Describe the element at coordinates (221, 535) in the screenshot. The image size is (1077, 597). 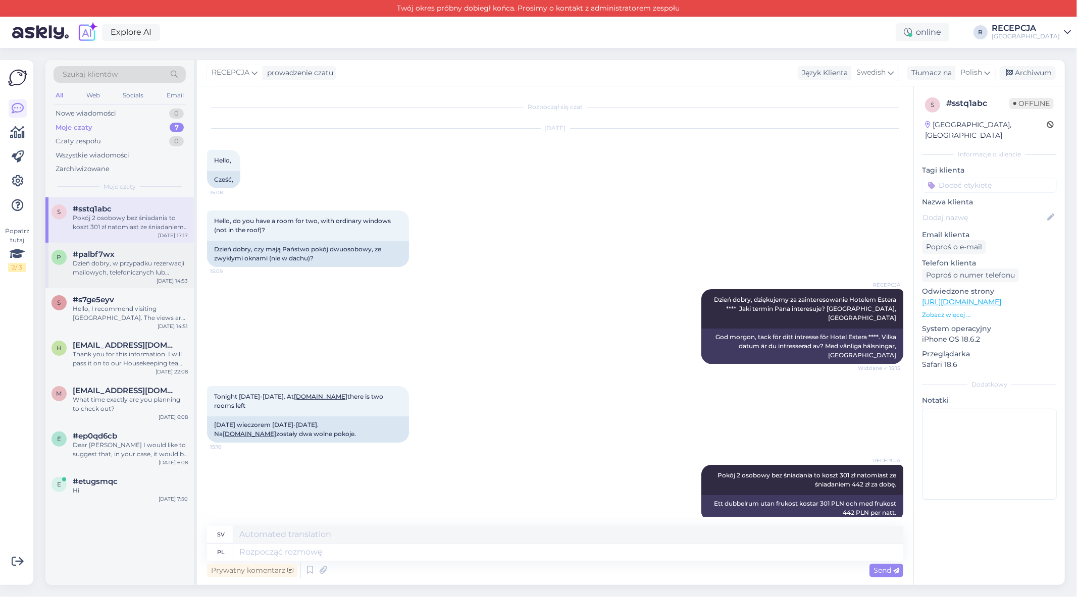
I see `div: sv` at that location.